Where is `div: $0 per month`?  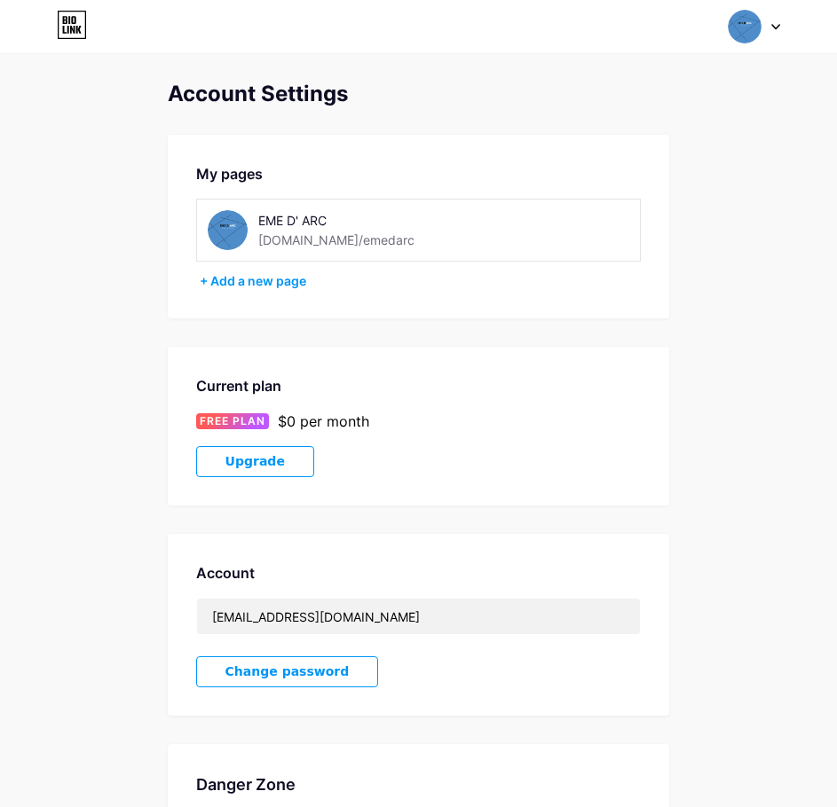 div: $0 per month is located at coordinates (323, 421).